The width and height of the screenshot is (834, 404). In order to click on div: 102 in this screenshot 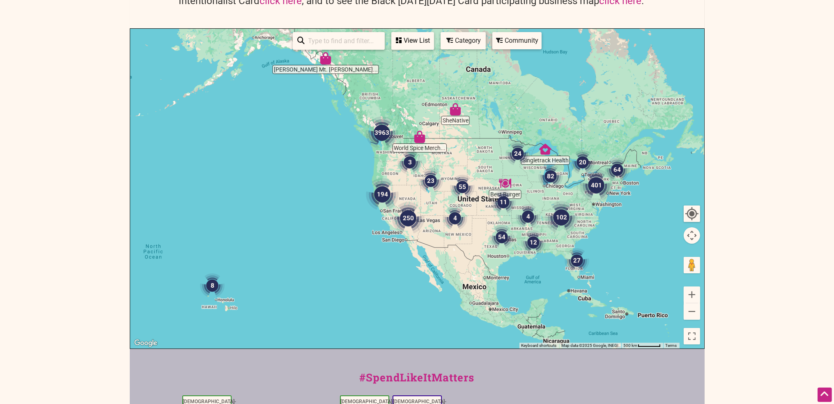, I will do `click(561, 217)`.